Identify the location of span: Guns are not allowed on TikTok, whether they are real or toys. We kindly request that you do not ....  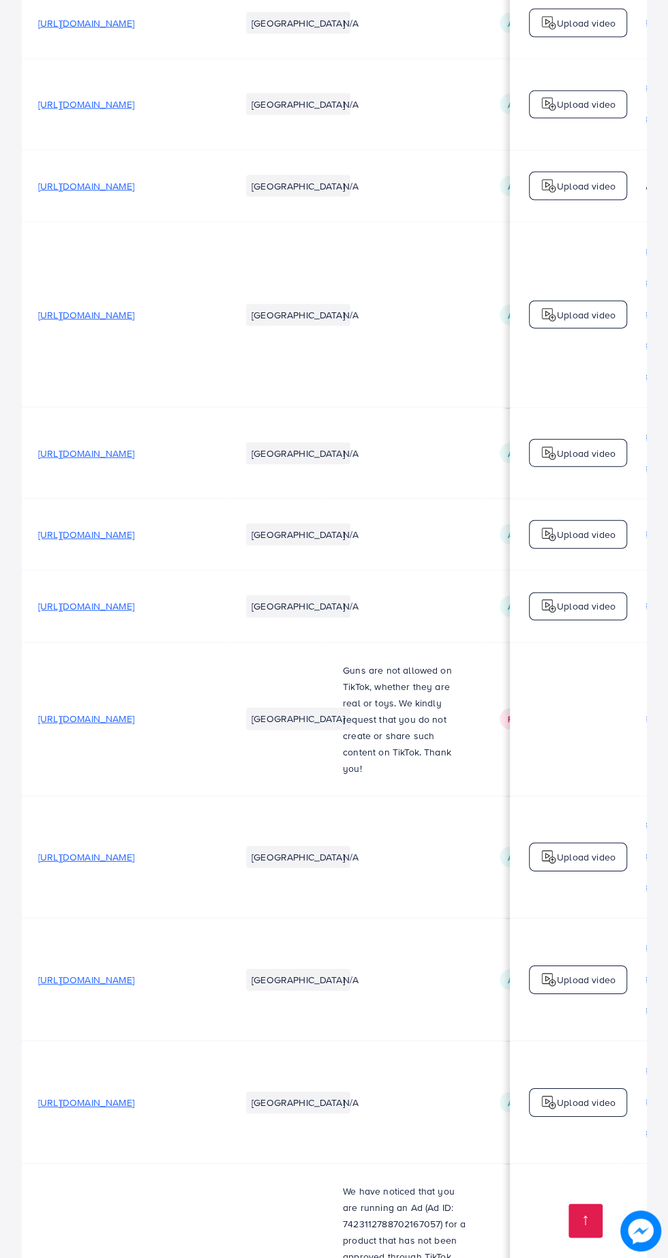
(398, 720).